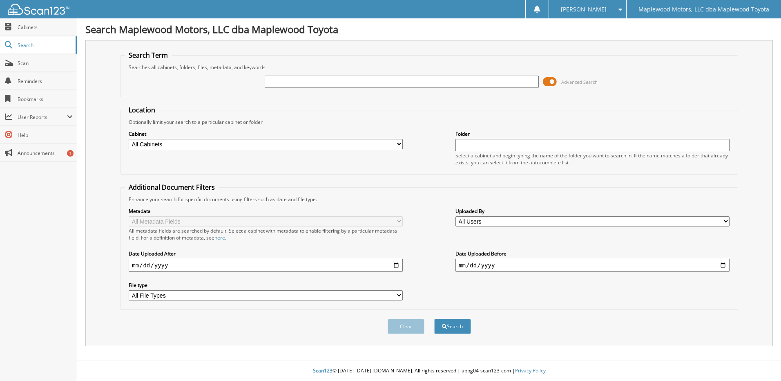 This screenshot has height=381, width=781. Describe the element at coordinates (704, 9) in the screenshot. I see `span: Maplewood Motors, LLC dba Maplewood Toyota` at that location.